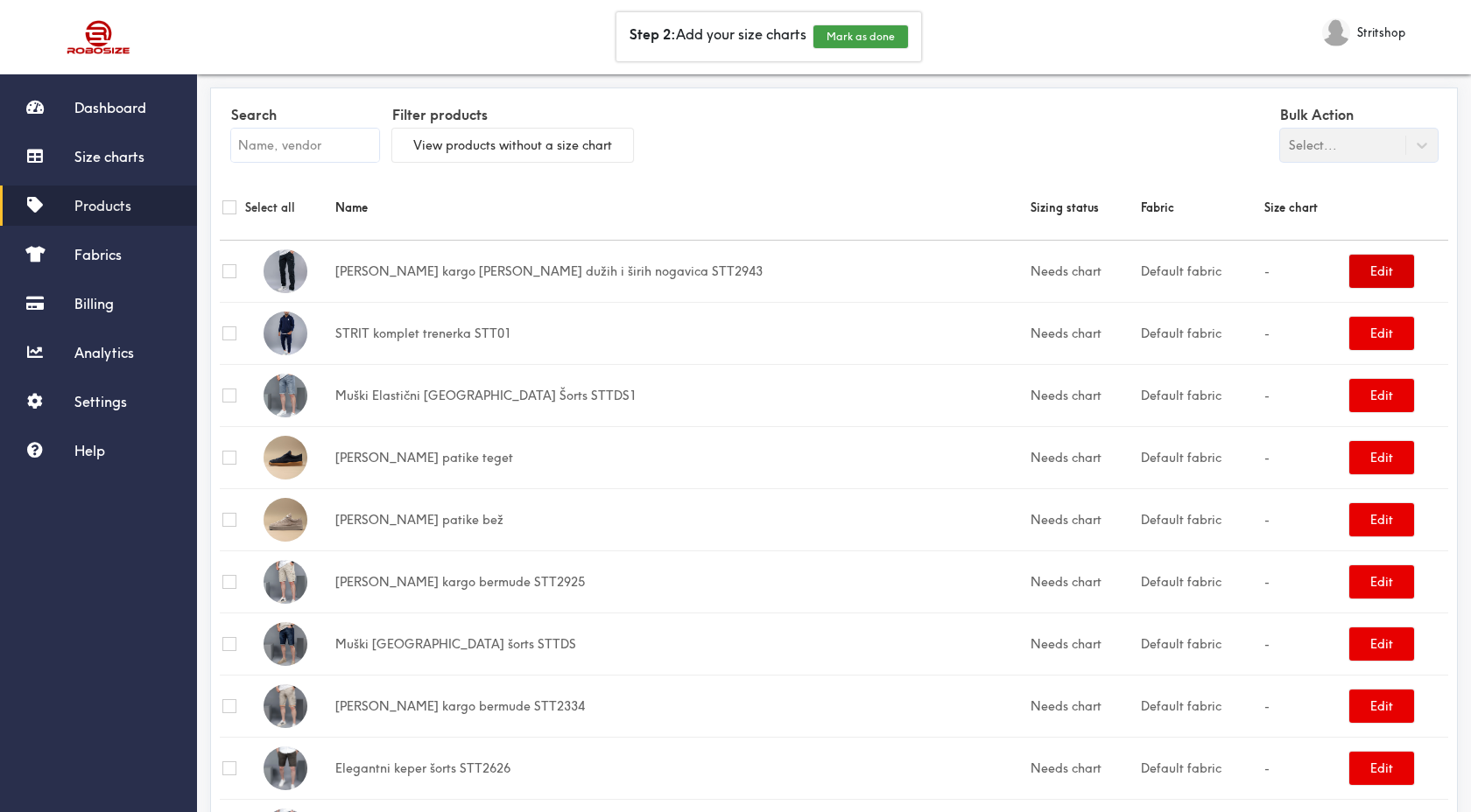  Describe the element at coordinates (652, 34) in the screenshot. I see `b: Step 2:` at that location.